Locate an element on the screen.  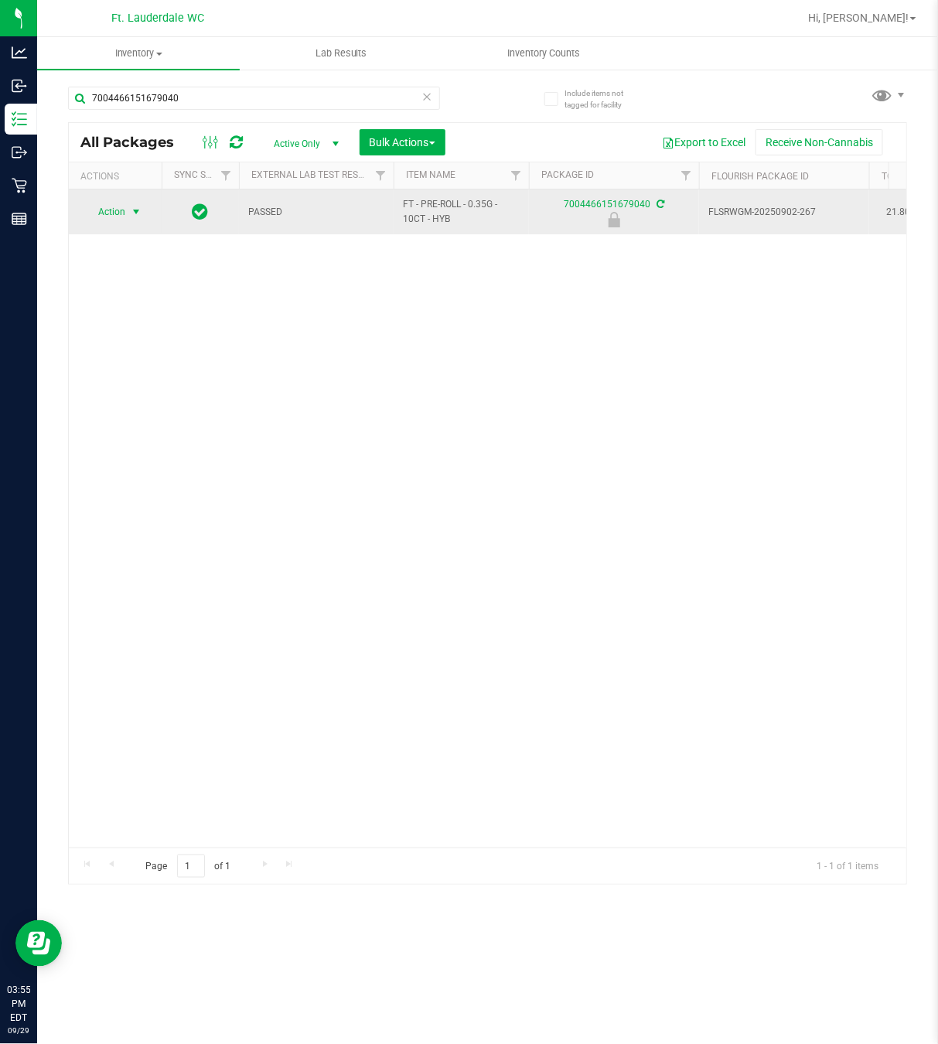
span: PASSED is located at coordinates (316, 212).